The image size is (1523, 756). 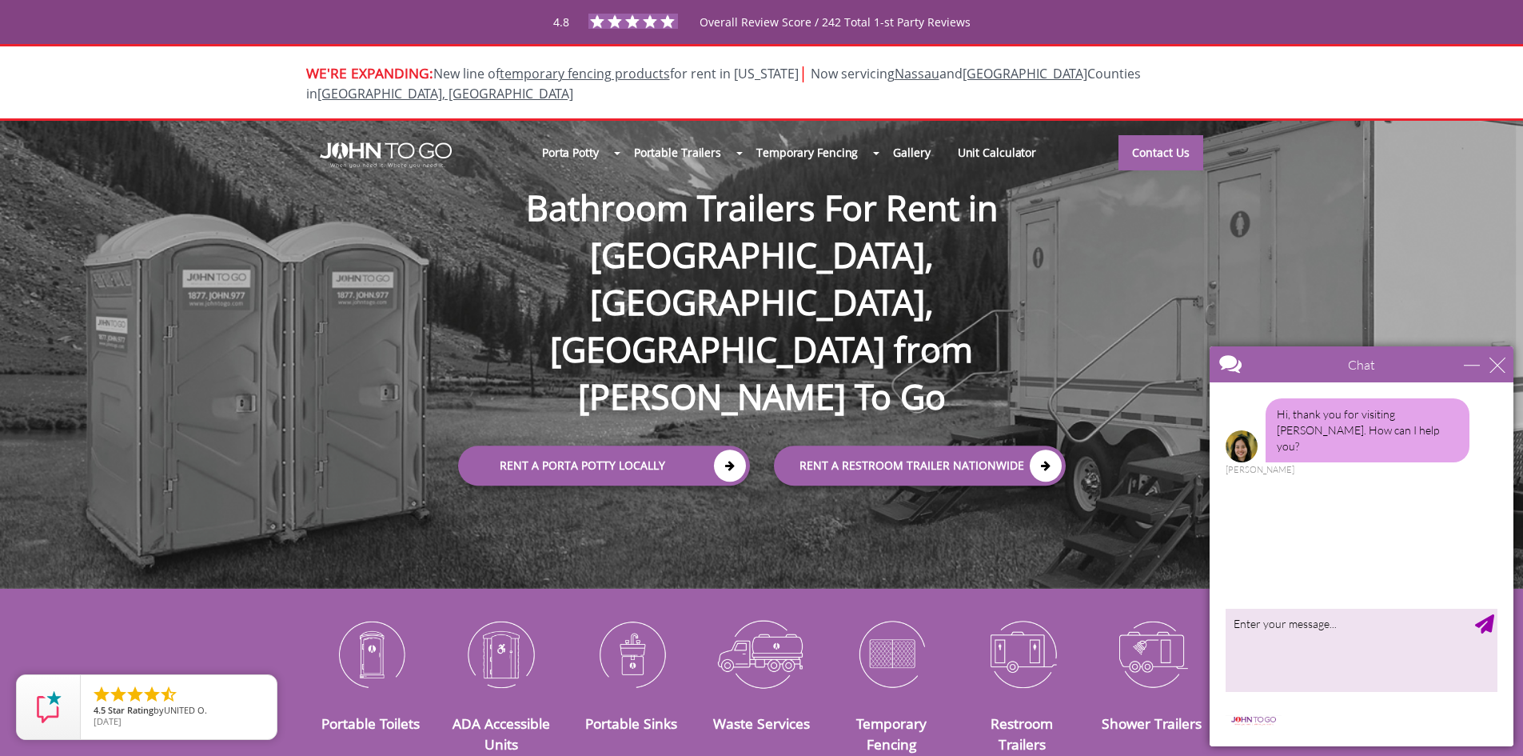 I want to click on a: Contact Us, so click(x=1161, y=153).